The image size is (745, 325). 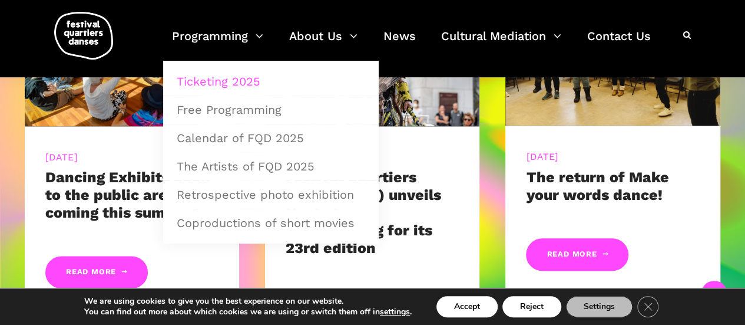 I want to click on a: The Artists of FQD 2025, so click(x=271, y=166).